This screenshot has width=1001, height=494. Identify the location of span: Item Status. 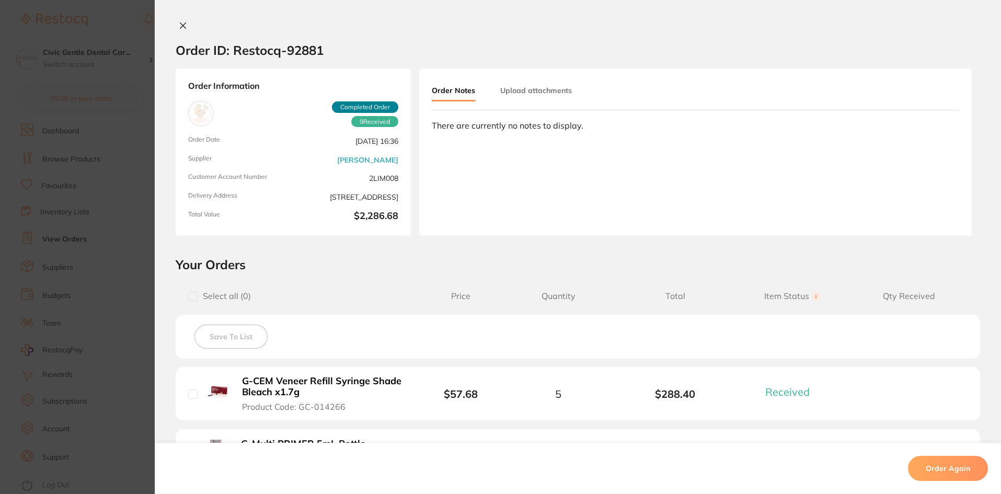
(792, 296).